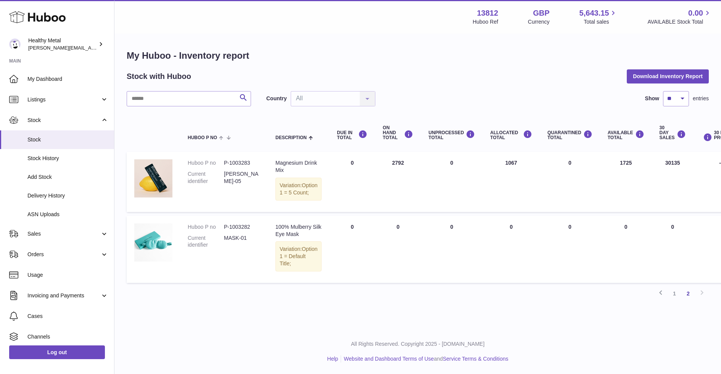 The width and height of the screenshot is (721, 374). I want to click on span: Sales, so click(64, 234).